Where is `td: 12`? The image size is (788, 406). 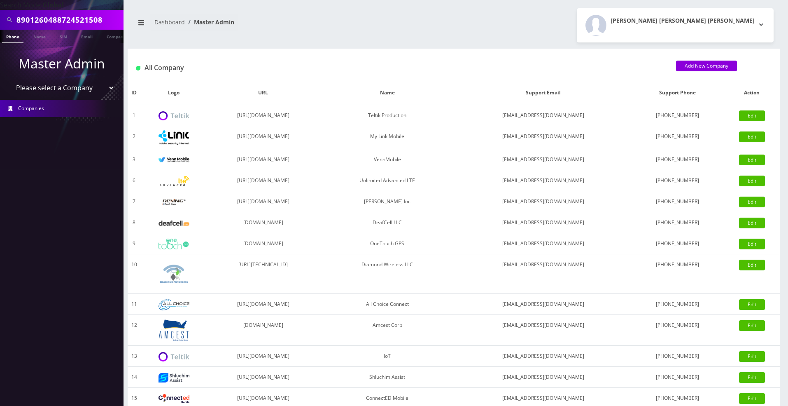
td: 12 is located at coordinates (134, 330).